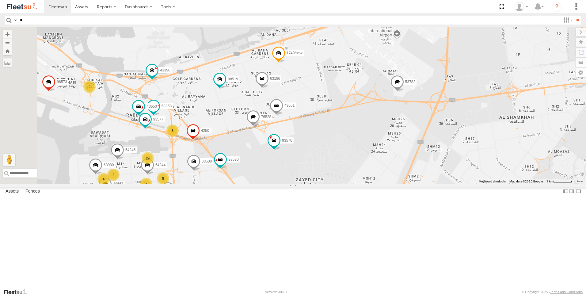  What do you see at coordinates (233, 159) in the screenshot?
I see `span: 38530` at bounding box center [233, 159].